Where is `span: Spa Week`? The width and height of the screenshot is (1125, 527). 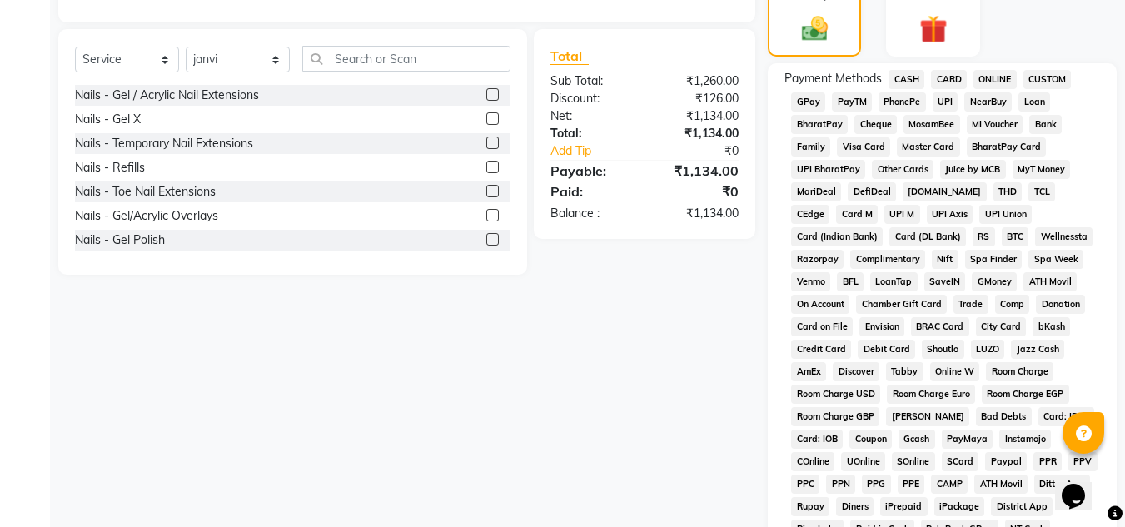
span: Spa Week is located at coordinates (1056, 259).